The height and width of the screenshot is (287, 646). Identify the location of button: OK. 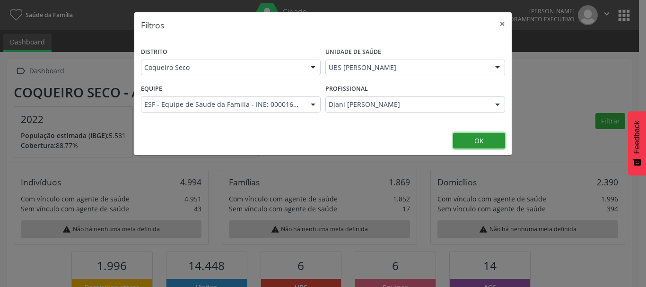
(479, 141).